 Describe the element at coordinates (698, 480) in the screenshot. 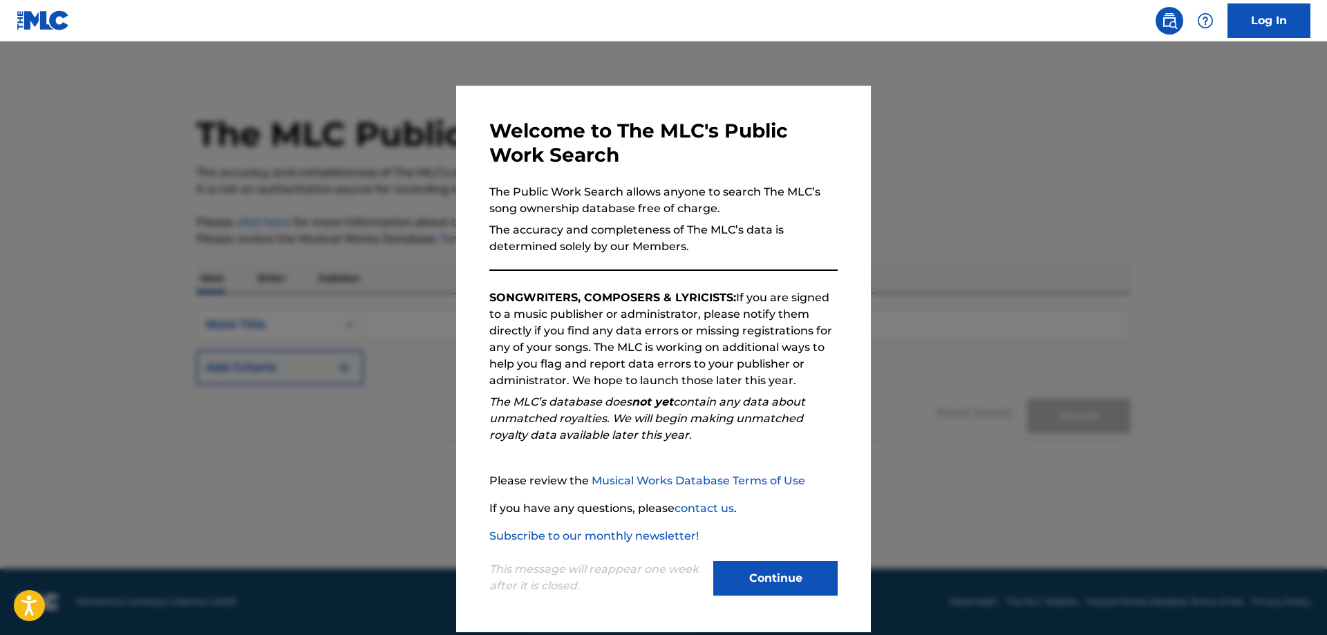

I see `a: Musical Works Database Terms of Use` at that location.